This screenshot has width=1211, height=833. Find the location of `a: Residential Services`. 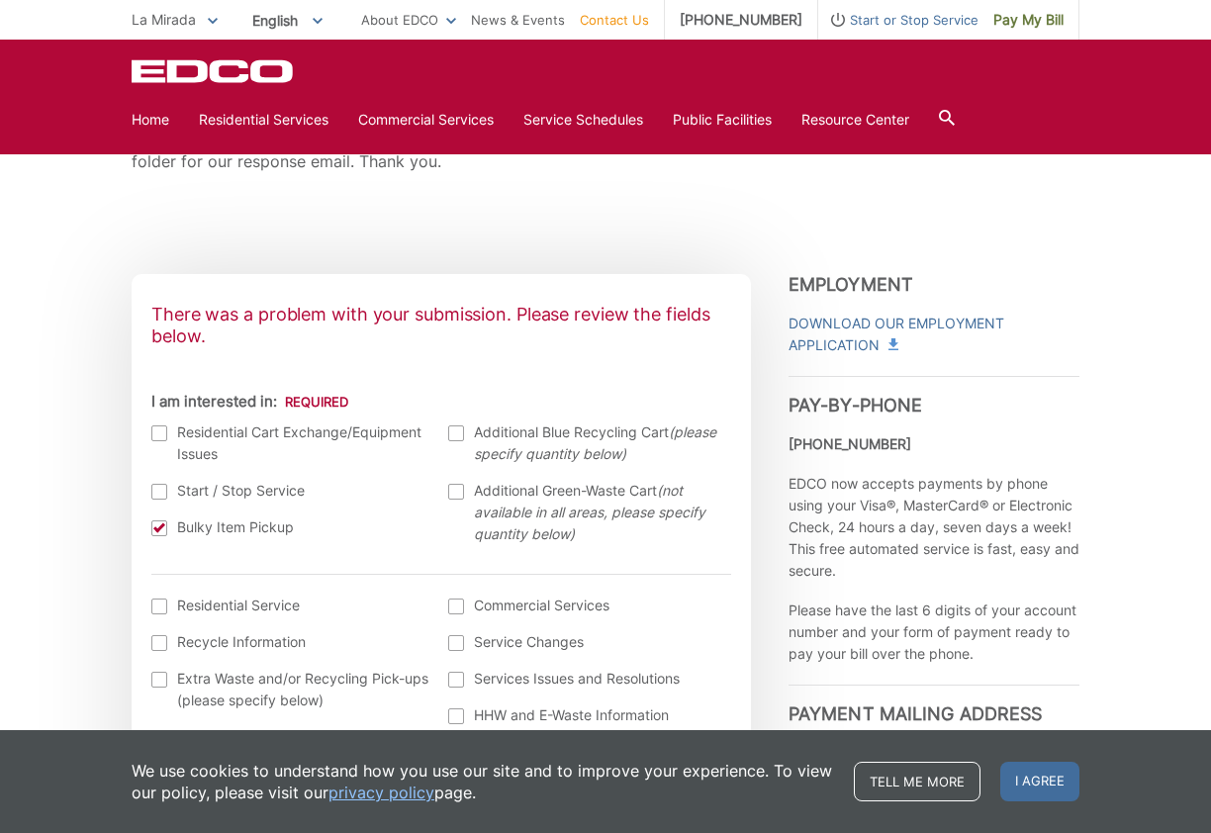

a: Residential Services is located at coordinates (263, 120).